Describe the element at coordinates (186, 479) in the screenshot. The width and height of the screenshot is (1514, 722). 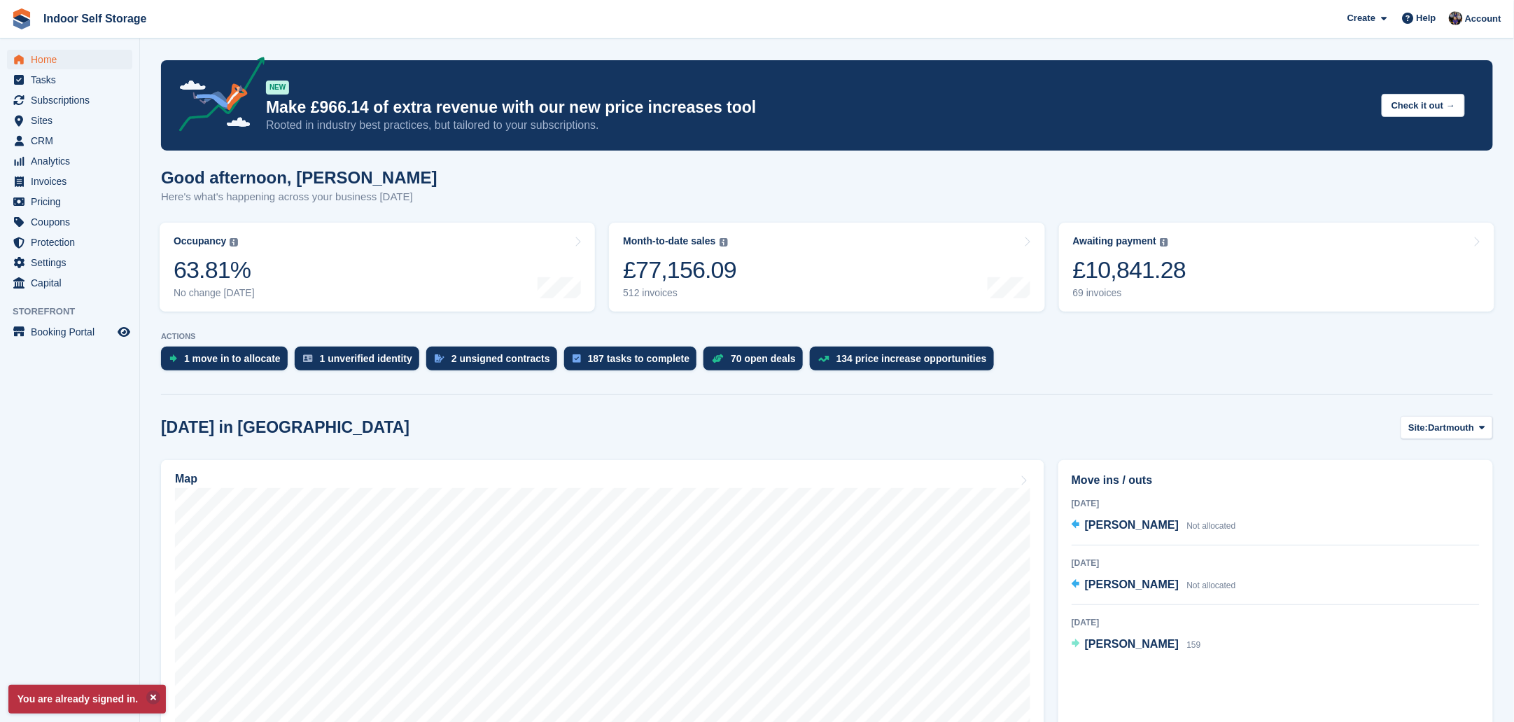
I see `h2: Map` at that location.